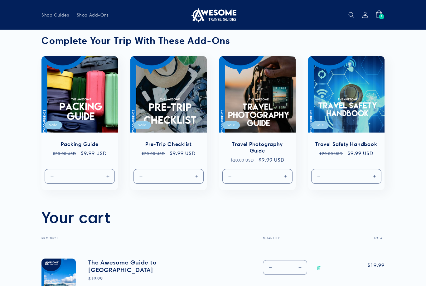 Image resolution: width=426 pixels, height=286 pixels. I want to click on input: Quantity for The Awesome Guide to Italy, so click(285, 267).